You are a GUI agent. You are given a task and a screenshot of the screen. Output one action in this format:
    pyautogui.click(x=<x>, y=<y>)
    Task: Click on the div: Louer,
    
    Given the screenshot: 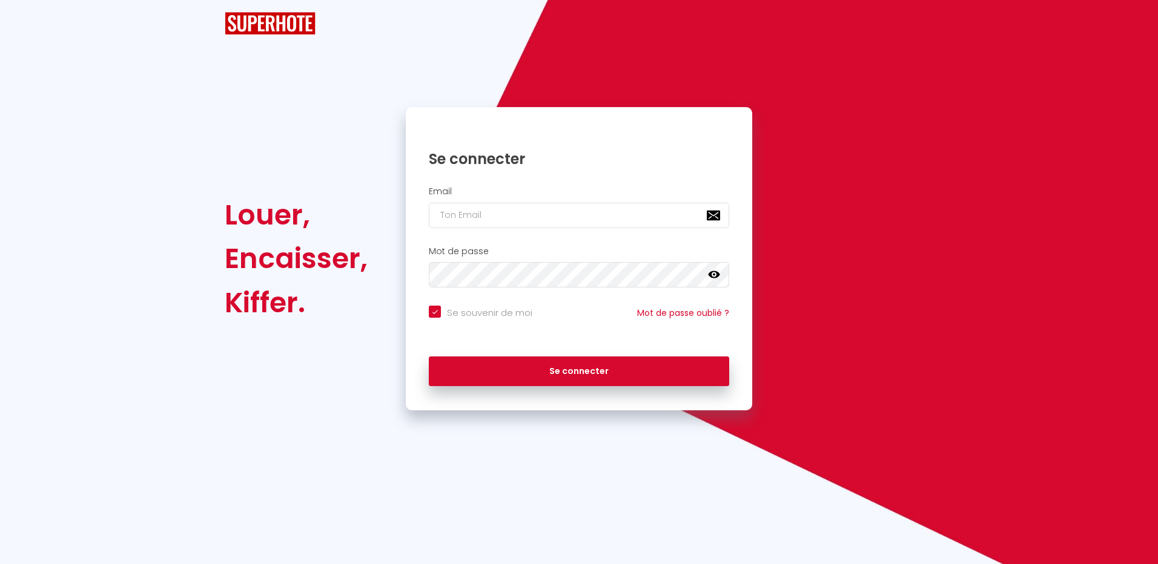 What is the action you would take?
    pyautogui.click(x=296, y=215)
    